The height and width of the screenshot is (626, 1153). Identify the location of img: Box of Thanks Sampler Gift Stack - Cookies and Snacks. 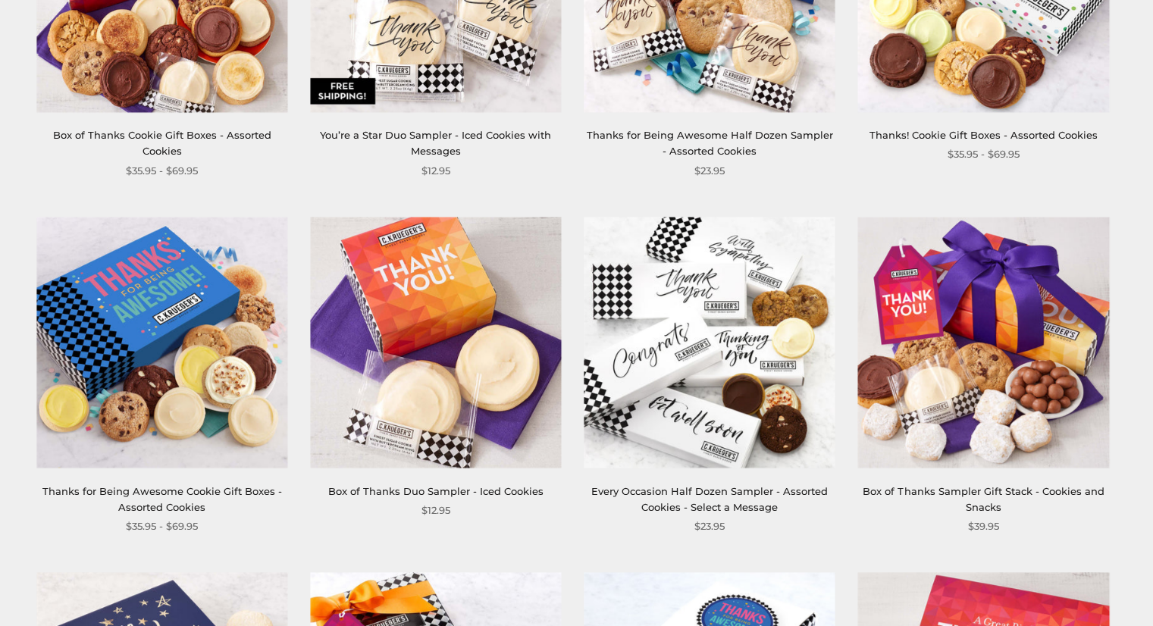
(983, 342).